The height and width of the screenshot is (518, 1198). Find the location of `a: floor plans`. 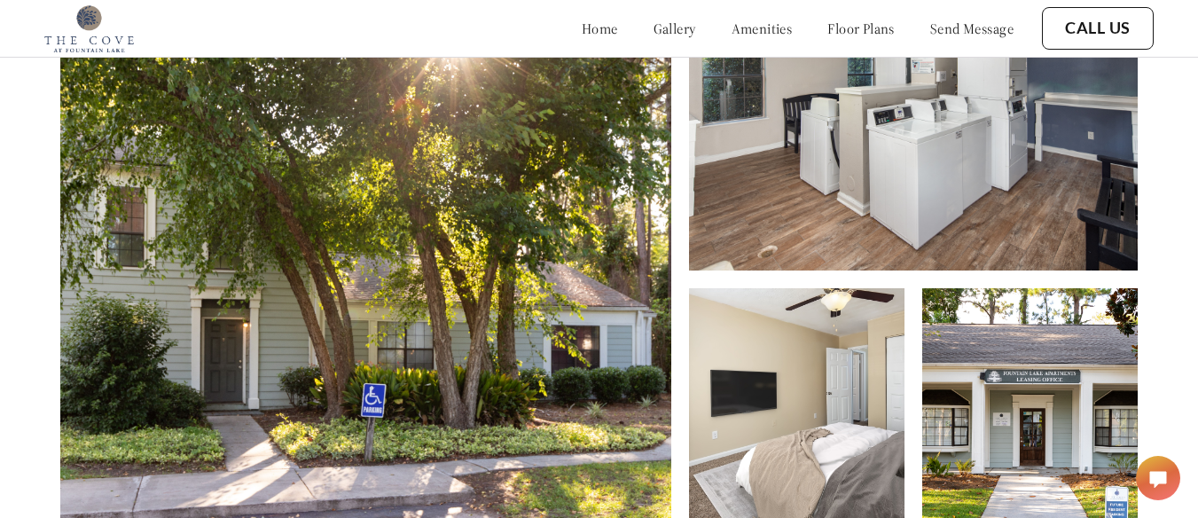

a: floor plans is located at coordinates (861, 28).